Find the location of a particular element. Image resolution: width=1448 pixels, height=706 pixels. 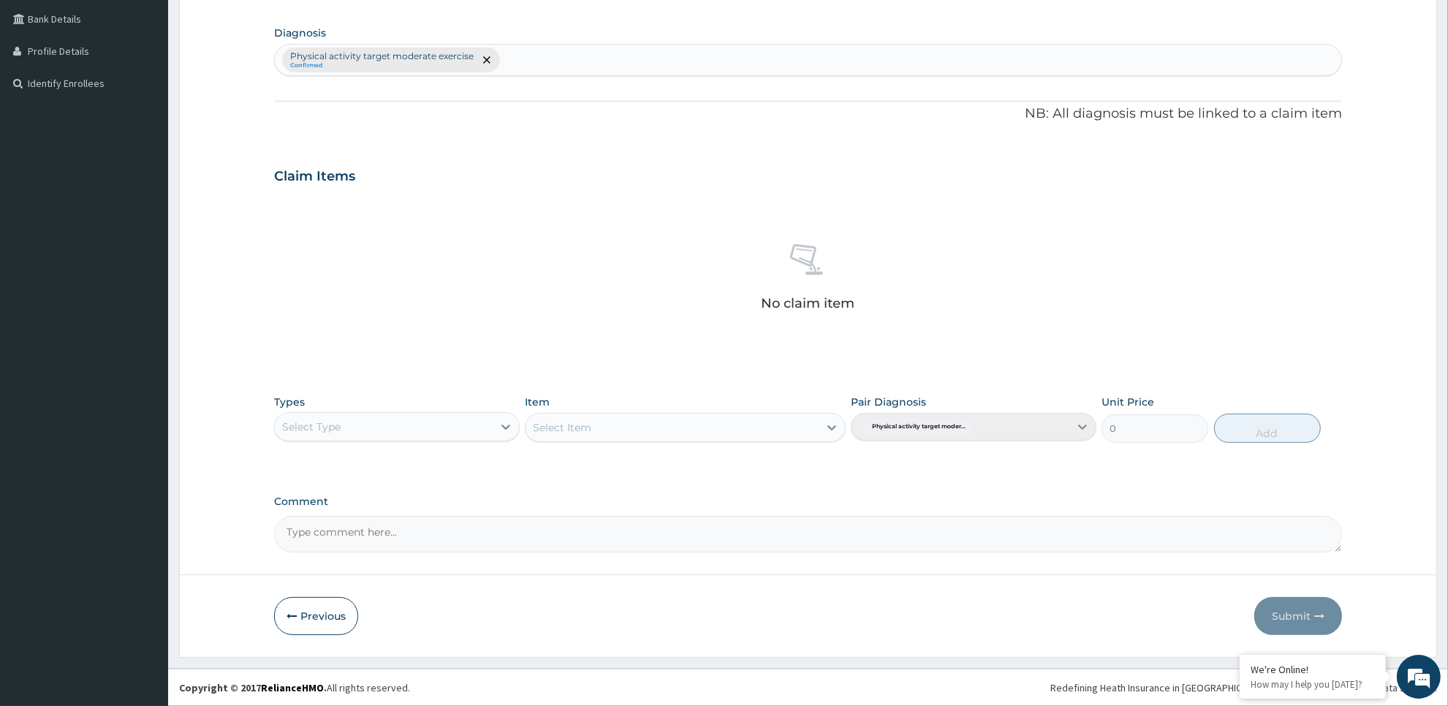

h3: Claim Items is located at coordinates (314, 177).